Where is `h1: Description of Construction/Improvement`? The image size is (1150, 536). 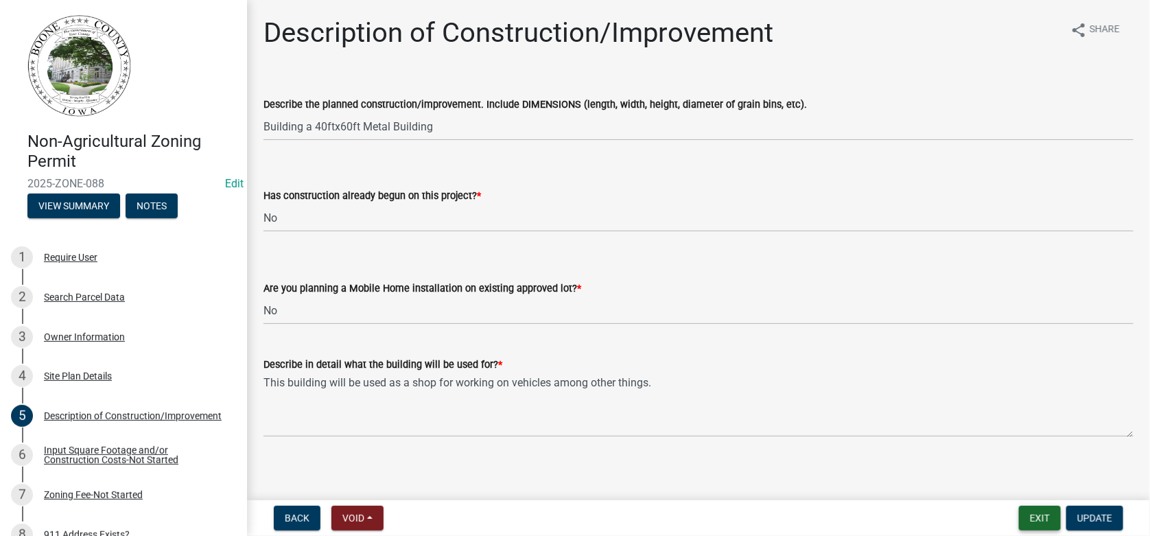
h1: Description of Construction/Improvement is located at coordinates (518, 33).